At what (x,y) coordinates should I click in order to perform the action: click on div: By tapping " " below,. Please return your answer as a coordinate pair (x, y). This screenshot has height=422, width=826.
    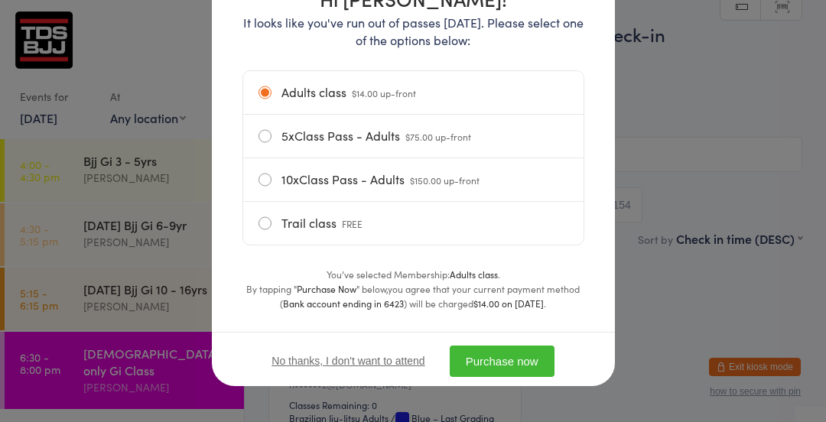
    Looking at the image, I should click on (413, 296).